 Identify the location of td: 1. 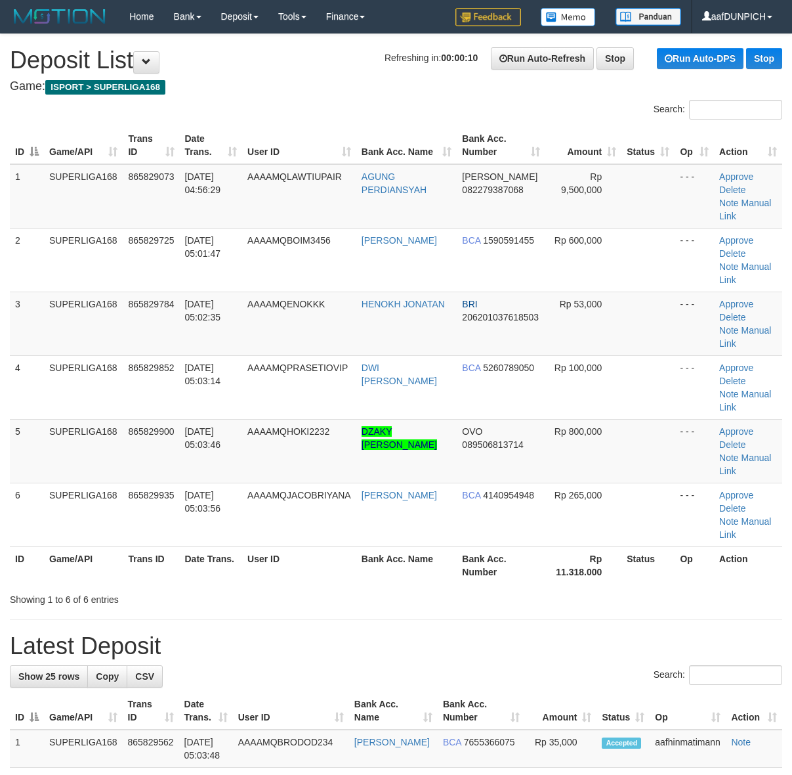
(27, 196).